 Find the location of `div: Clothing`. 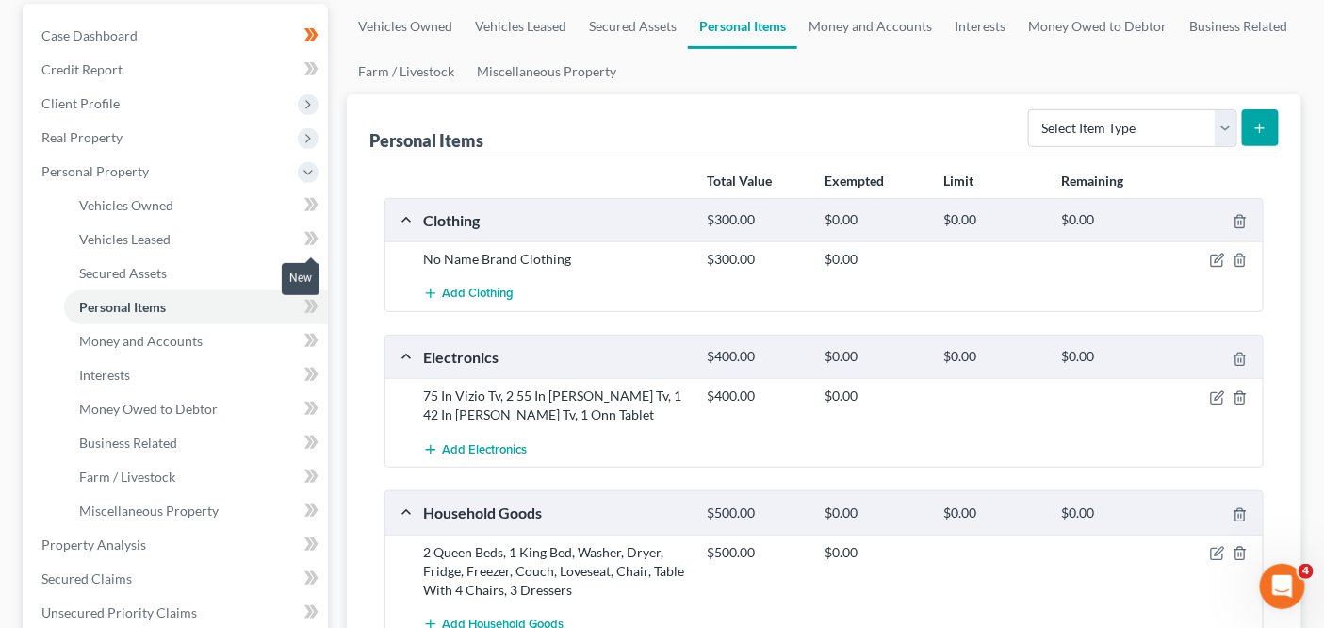

div: Clothing is located at coordinates (555, 220).